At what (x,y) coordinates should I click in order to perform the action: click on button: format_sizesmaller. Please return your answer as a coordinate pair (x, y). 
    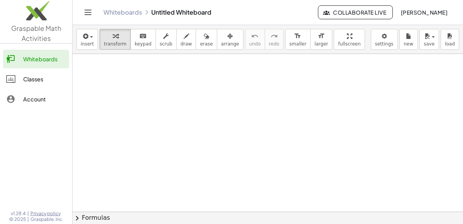
    Looking at the image, I should click on (298, 39).